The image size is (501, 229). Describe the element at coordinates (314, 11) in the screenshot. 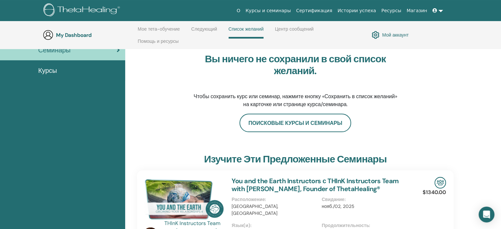

I see `a: Сертификация` at that location.